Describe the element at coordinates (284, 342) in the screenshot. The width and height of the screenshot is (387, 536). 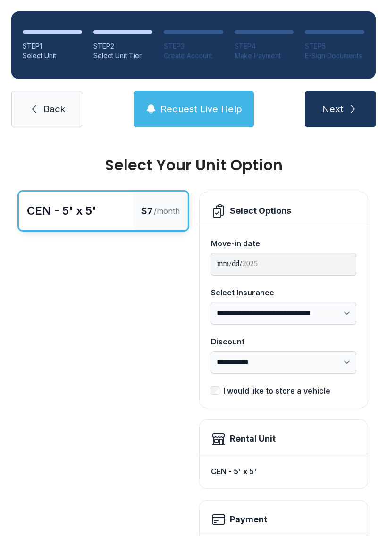
I see `div: Discount` at that location.